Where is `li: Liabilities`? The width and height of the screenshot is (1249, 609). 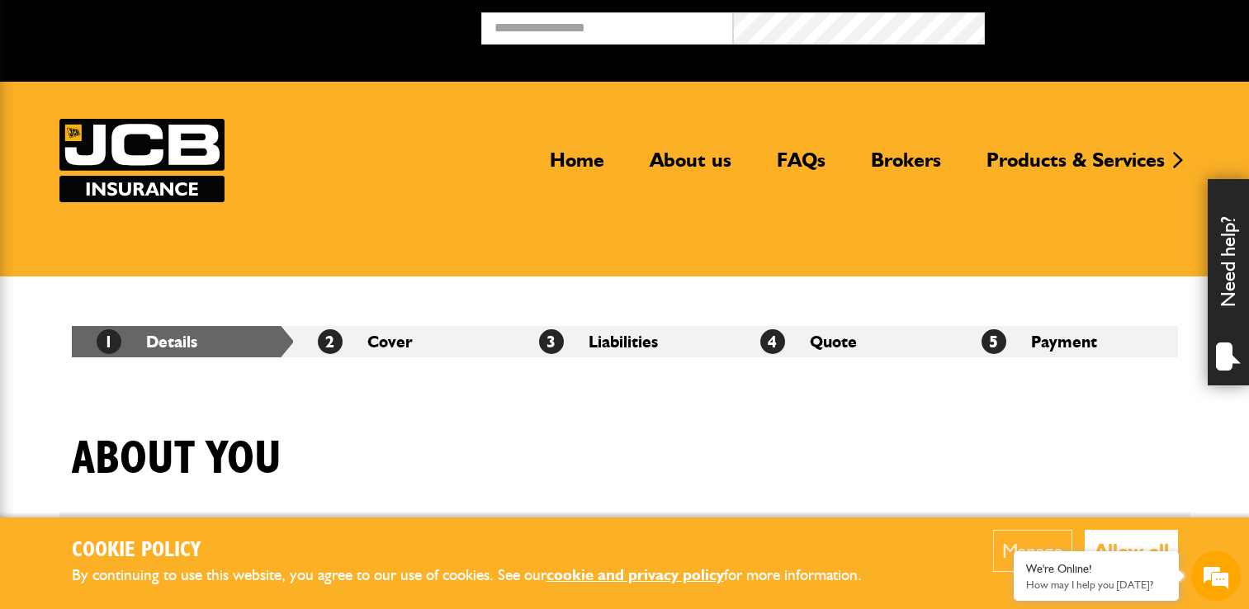 li: Liabilities is located at coordinates (625, 342).